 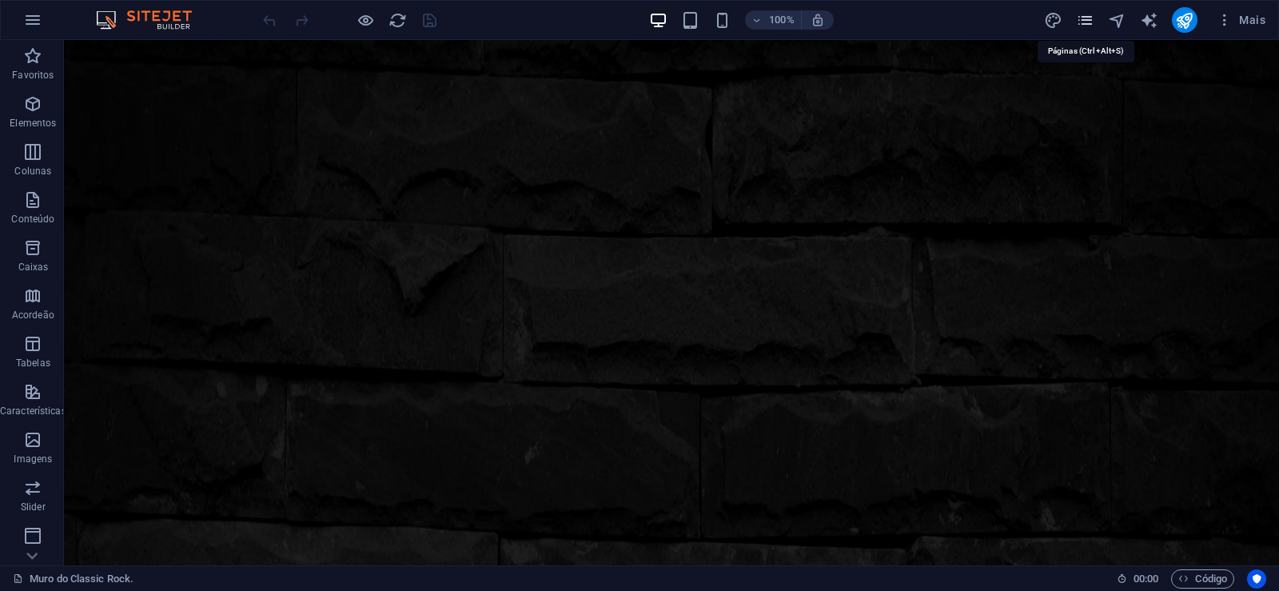 What do you see at coordinates (1203, 579) in the screenshot?
I see `button: Código` at bounding box center [1203, 579].